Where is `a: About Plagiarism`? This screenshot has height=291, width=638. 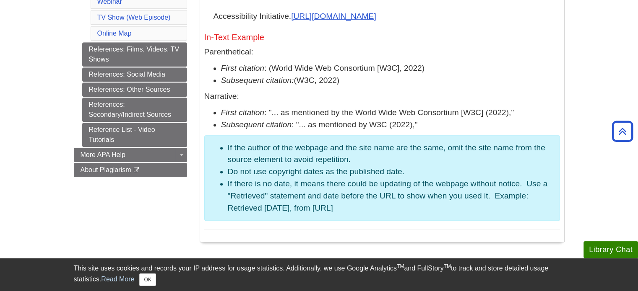
a: About Plagiarism is located at coordinates (130, 170).